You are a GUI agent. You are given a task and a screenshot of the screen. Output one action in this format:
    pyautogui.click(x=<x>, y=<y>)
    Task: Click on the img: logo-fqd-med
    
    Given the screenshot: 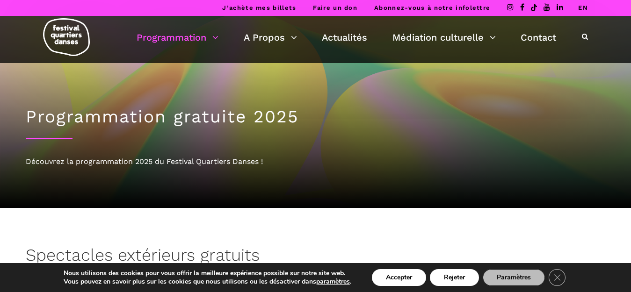 What is the action you would take?
    pyautogui.click(x=66, y=37)
    